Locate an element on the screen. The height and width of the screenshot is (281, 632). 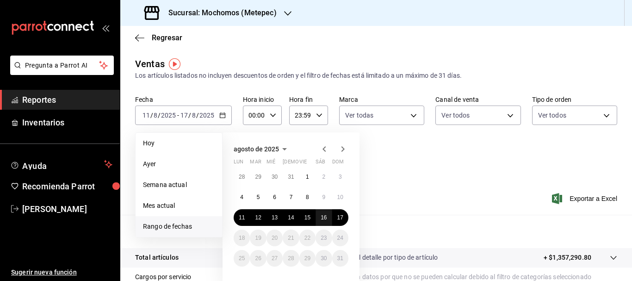
abbr: 31 de julio de 2025 is located at coordinates (291, 177).